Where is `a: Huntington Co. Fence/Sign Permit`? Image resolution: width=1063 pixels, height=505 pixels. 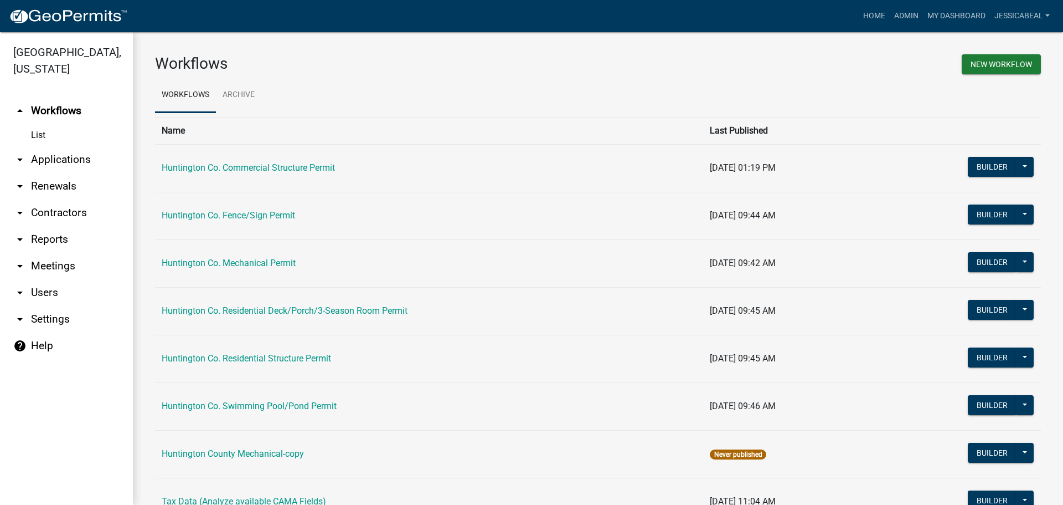
a: Huntington Co. Fence/Sign Permit is located at coordinates (228, 215).